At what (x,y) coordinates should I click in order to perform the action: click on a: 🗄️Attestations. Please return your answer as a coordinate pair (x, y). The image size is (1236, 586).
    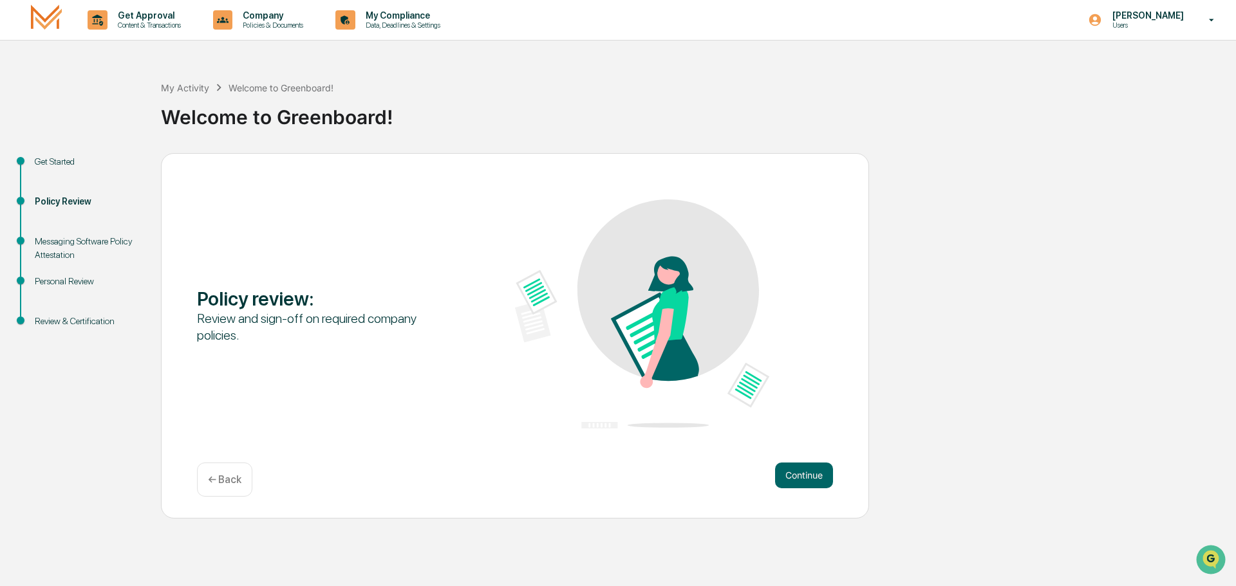
    Looking at the image, I should click on (126, 169).